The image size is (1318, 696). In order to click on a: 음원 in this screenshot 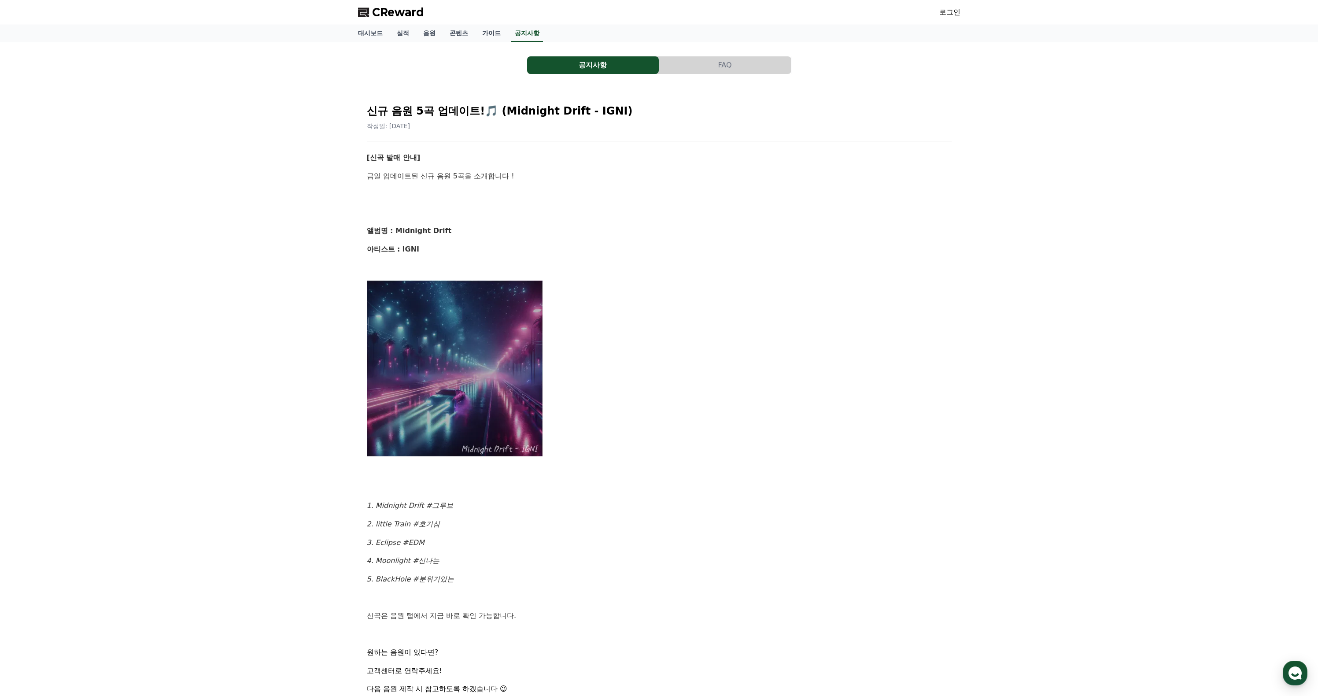, I will do `click(429, 33)`.